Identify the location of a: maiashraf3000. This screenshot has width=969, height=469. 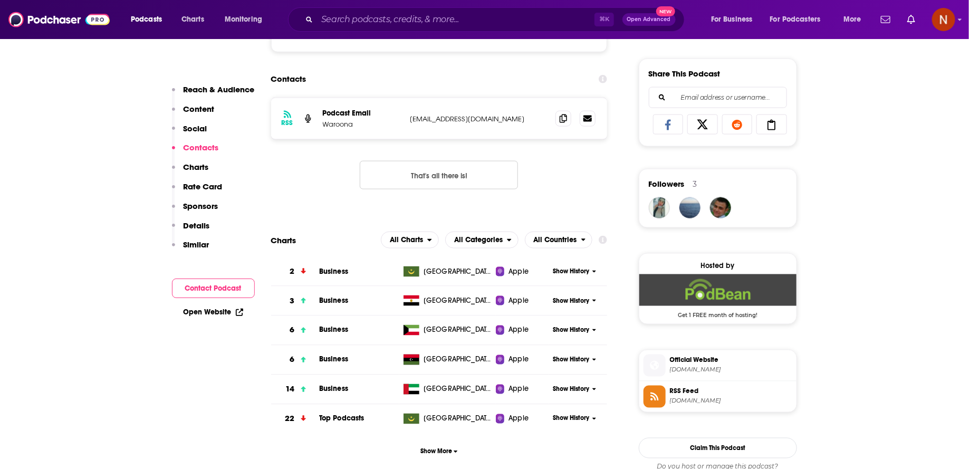
(660, 208).